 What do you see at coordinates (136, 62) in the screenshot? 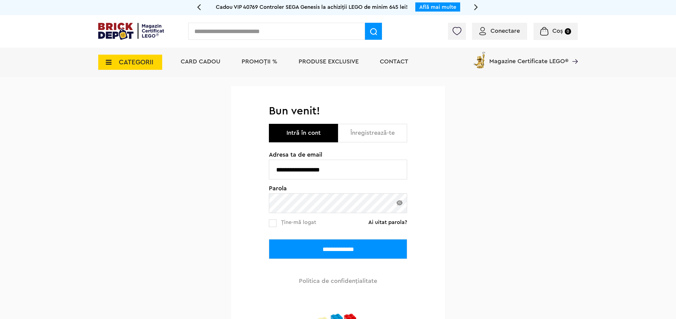
I see `span: CATEGORII` at bounding box center [136, 62].